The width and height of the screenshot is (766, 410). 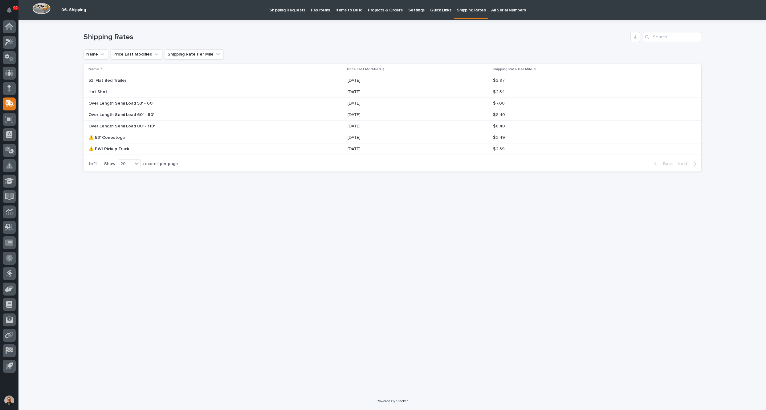 What do you see at coordinates (500, 80) in the screenshot?
I see `p: $ 2.97` at bounding box center [500, 80].